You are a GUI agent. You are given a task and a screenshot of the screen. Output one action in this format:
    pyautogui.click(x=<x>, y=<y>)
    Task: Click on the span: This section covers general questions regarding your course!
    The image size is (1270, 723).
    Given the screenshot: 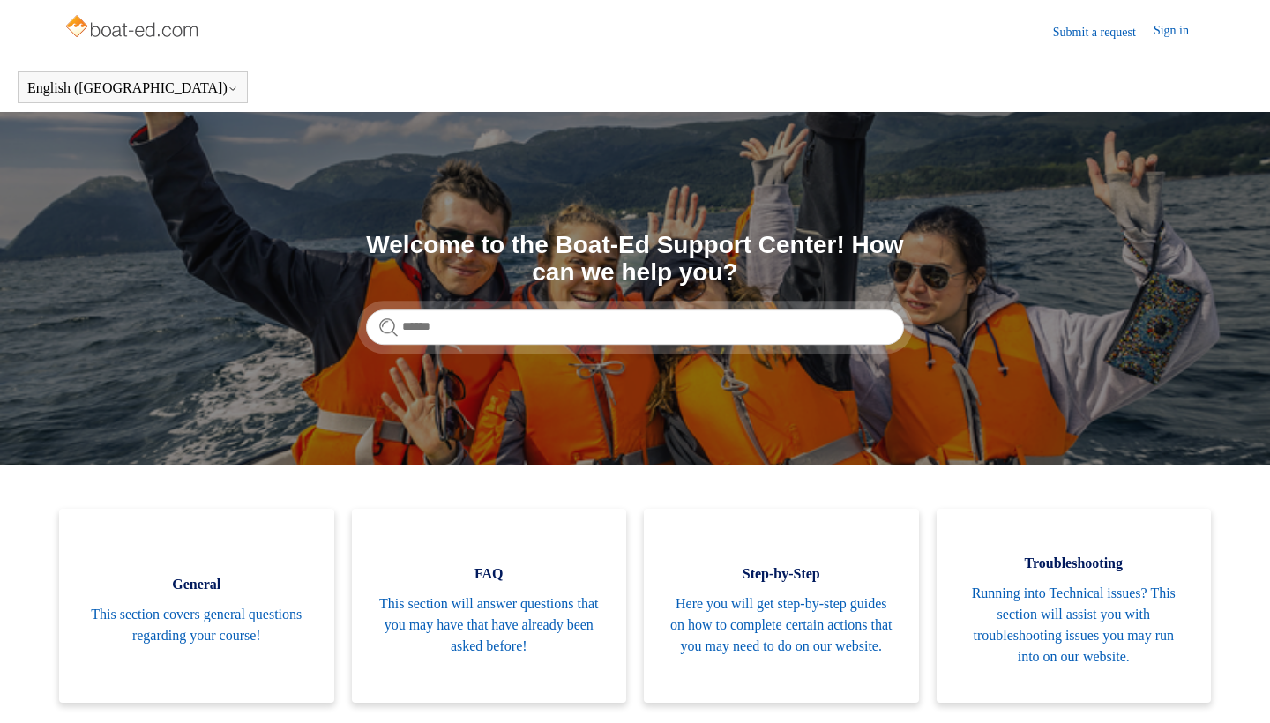 What is the action you would take?
    pyautogui.click(x=197, y=625)
    